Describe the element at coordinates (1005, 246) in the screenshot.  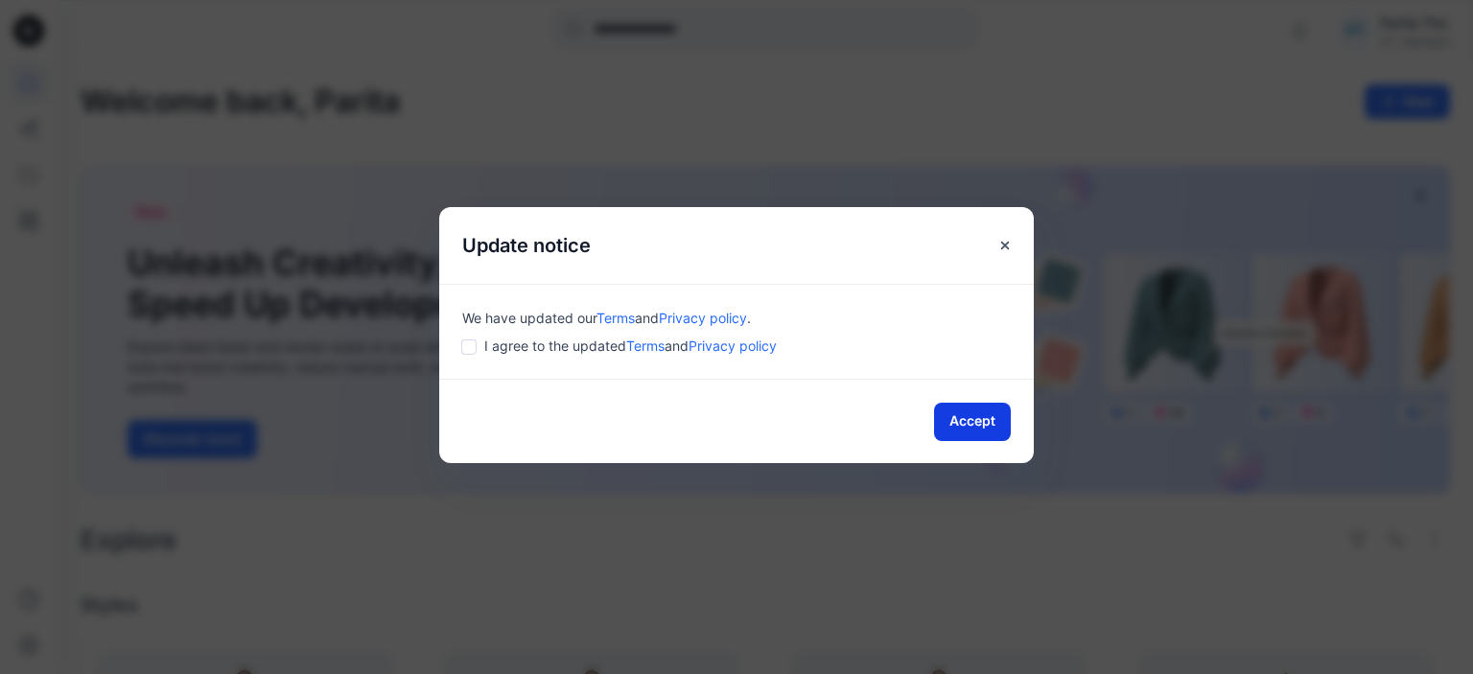
I see `button: Close` at that location.